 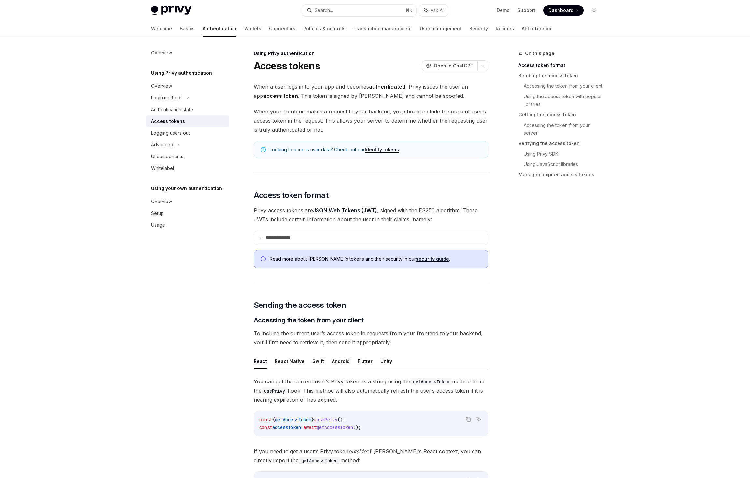 I want to click on h5: Using your own authentication, so click(x=187, y=188).